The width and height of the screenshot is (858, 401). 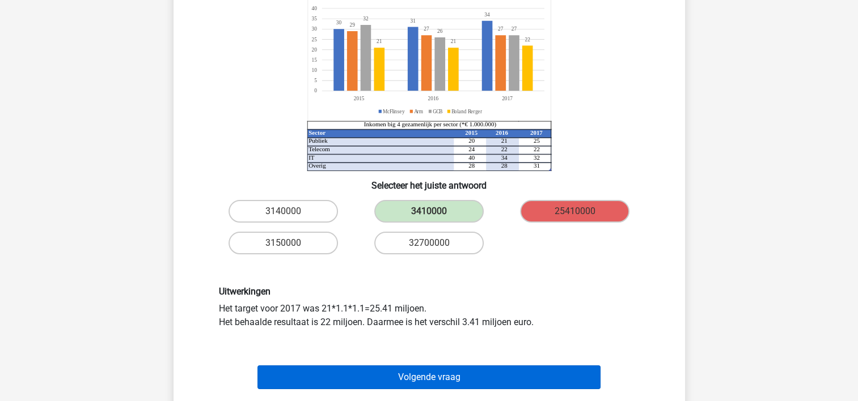 I want to click on tspan: Arm, so click(x=418, y=111).